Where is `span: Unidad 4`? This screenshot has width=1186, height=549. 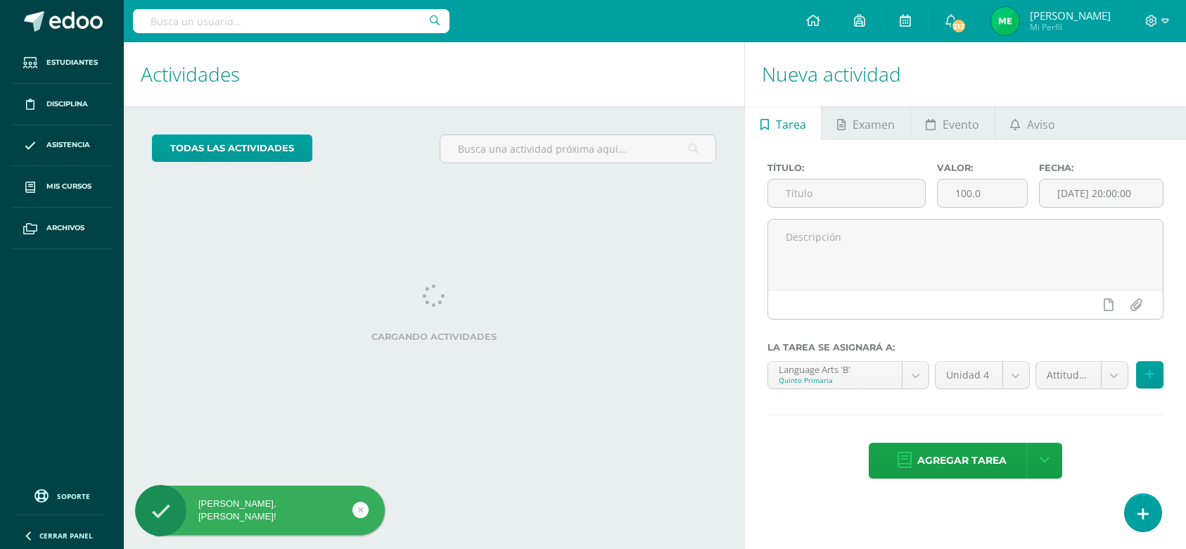
span: Unidad 4 is located at coordinates (969, 375).